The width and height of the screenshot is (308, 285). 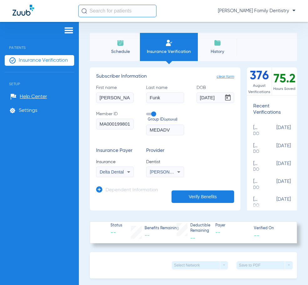 I want to click on img: Schedule, so click(x=120, y=43).